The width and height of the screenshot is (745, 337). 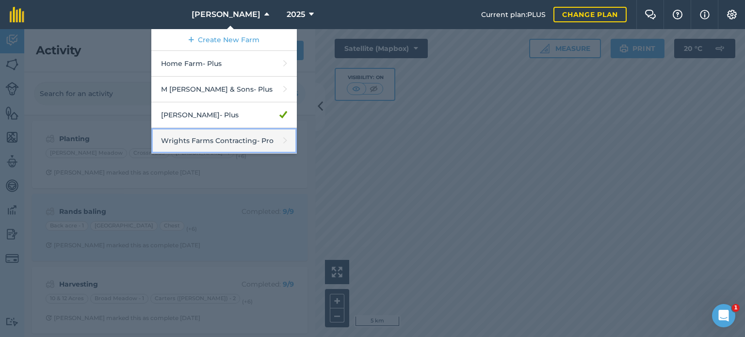 What do you see at coordinates (590, 15) in the screenshot?
I see `a: Change plan` at bounding box center [590, 15].